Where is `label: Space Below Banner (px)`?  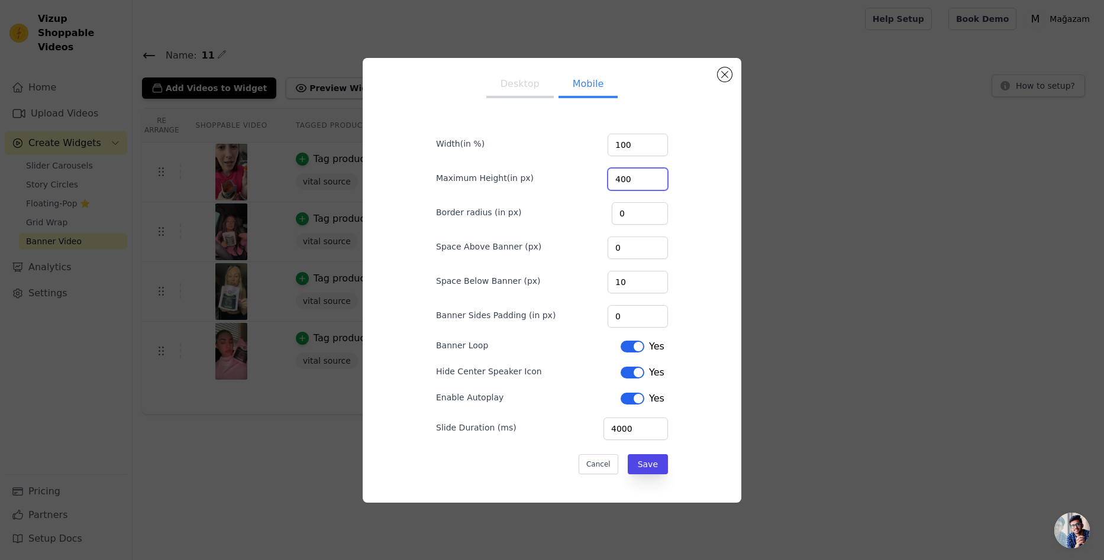 label: Space Below Banner (px) is located at coordinates (488, 281).